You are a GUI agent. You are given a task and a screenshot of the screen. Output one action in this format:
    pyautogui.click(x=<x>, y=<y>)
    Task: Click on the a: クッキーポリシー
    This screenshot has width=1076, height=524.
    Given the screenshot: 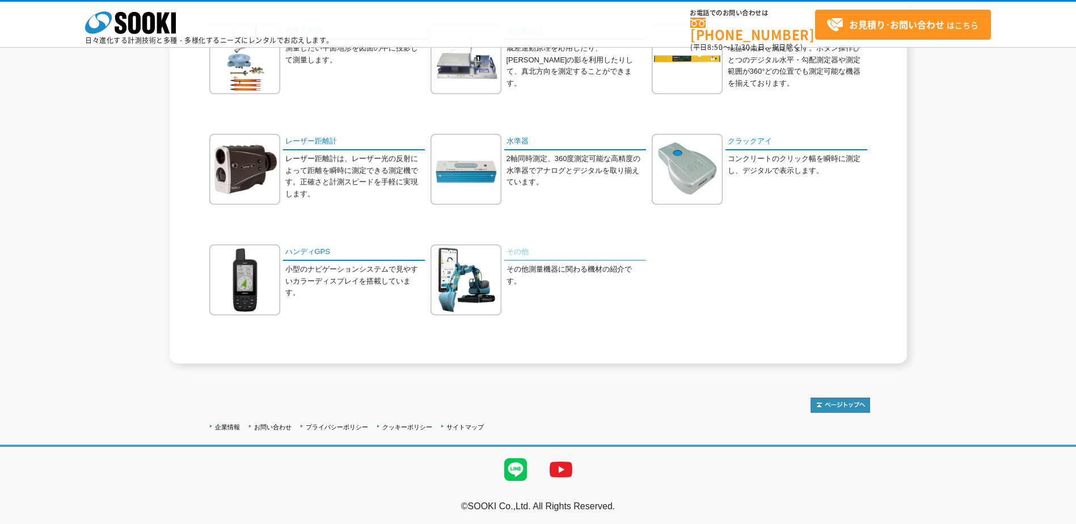 What is the action you would take?
    pyautogui.click(x=407, y=427)
    